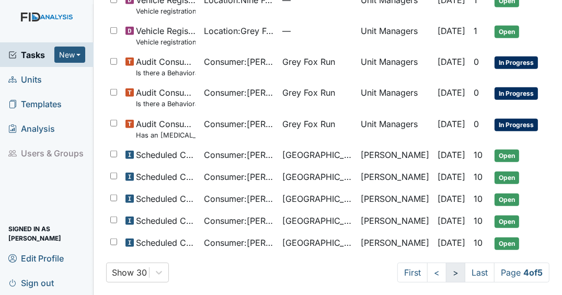 The width and height of the screenshot is (562, 295). I want to click on div: Show 30, so click(129, 273).